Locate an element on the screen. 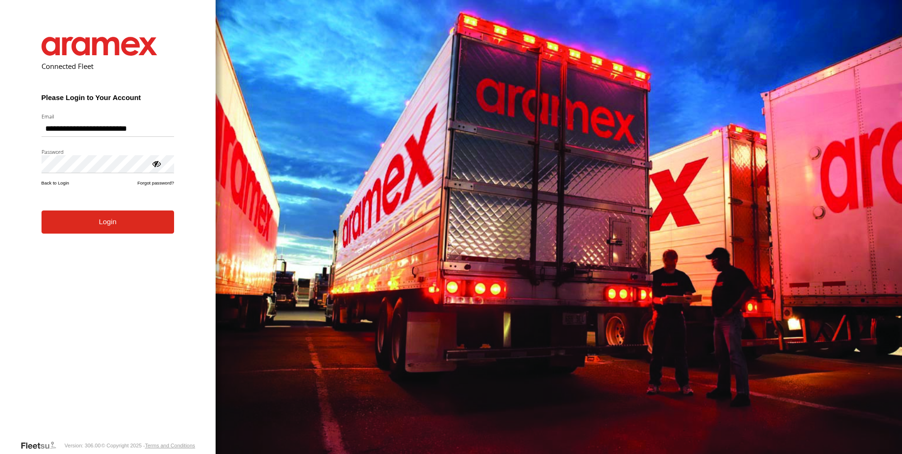 This screenshot has height=454, width=902. h2: Connected Fleet is located at coordinates (108, 66).